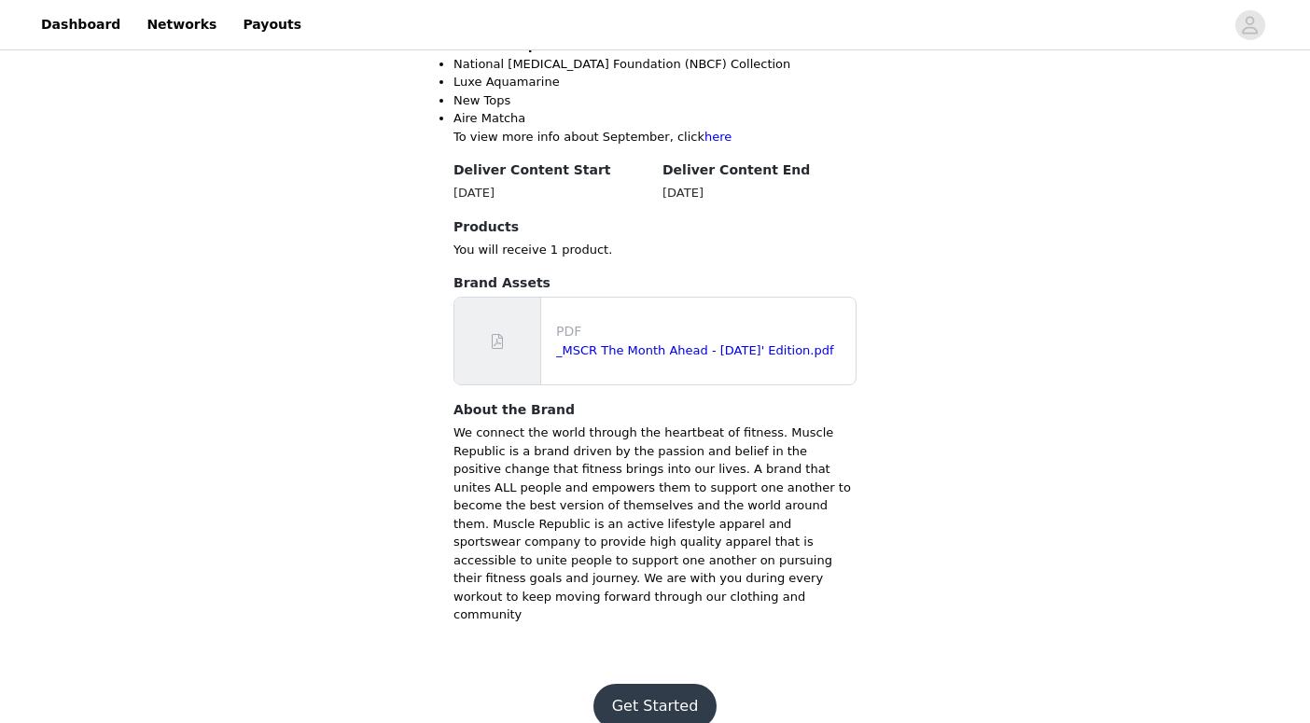 The image size is (1310, 723). I want to click on a: Payouts, so click(272, 24).